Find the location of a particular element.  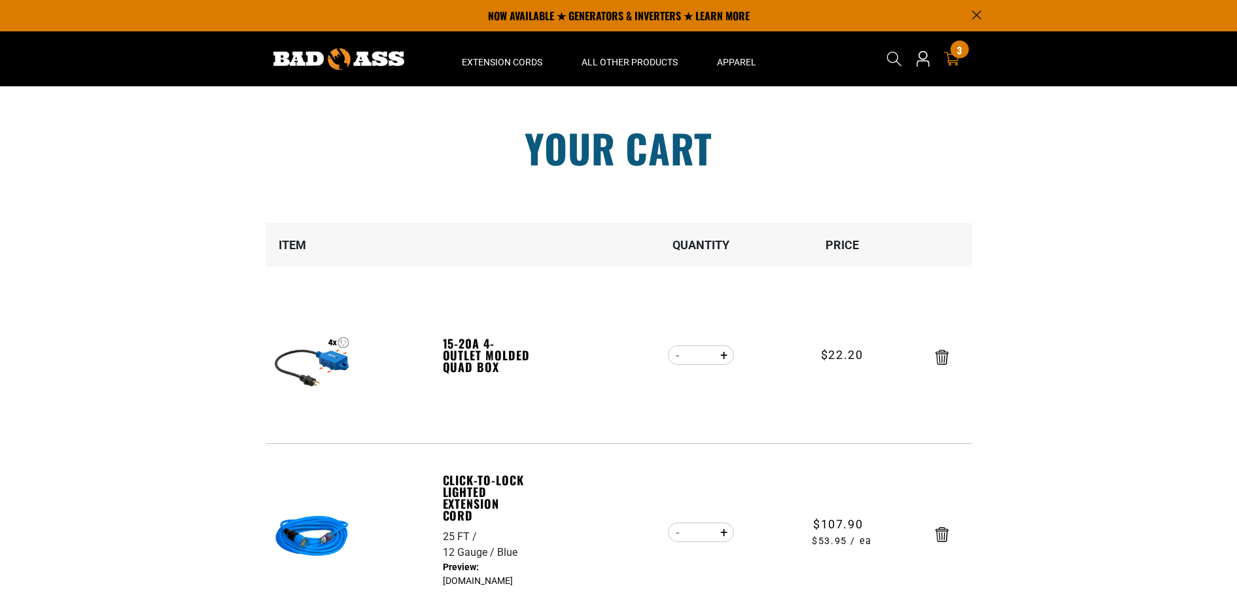

div: Blue is located at coordinates (507, 553).